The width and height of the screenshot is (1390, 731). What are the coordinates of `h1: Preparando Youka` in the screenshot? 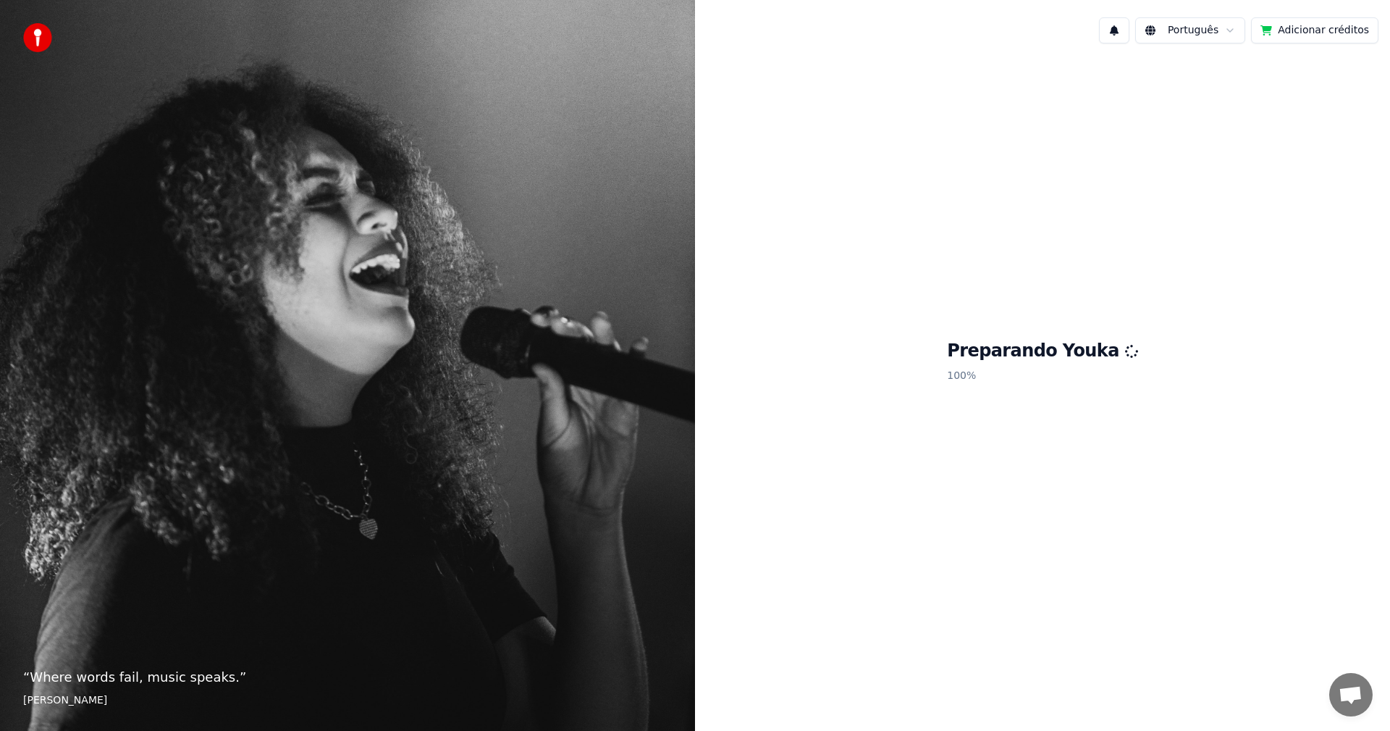 It's located at (1043, 351).